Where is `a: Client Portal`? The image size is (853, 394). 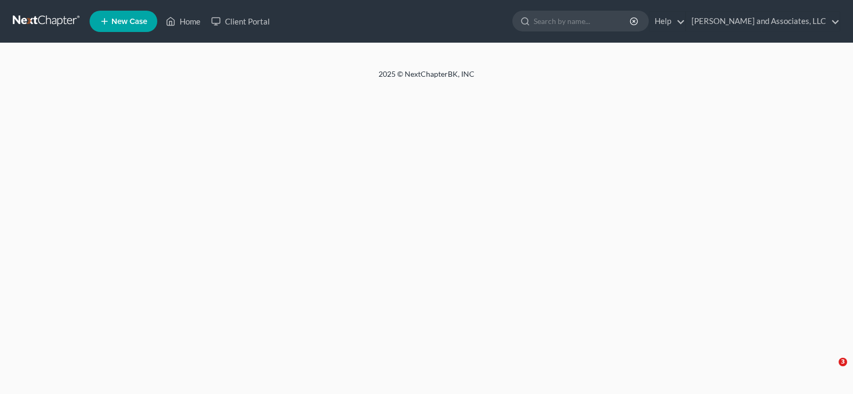
a: Client Portal is located at coordinates (241, 21).